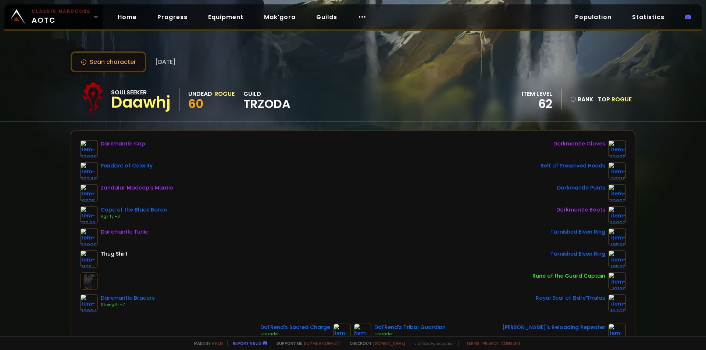 The width and height of the screenshot is (706, 350). What do you see at coordinates (322, 343) in the screenshot?
I see `a: Buy me a coffee` at bounding box center [322, 343].